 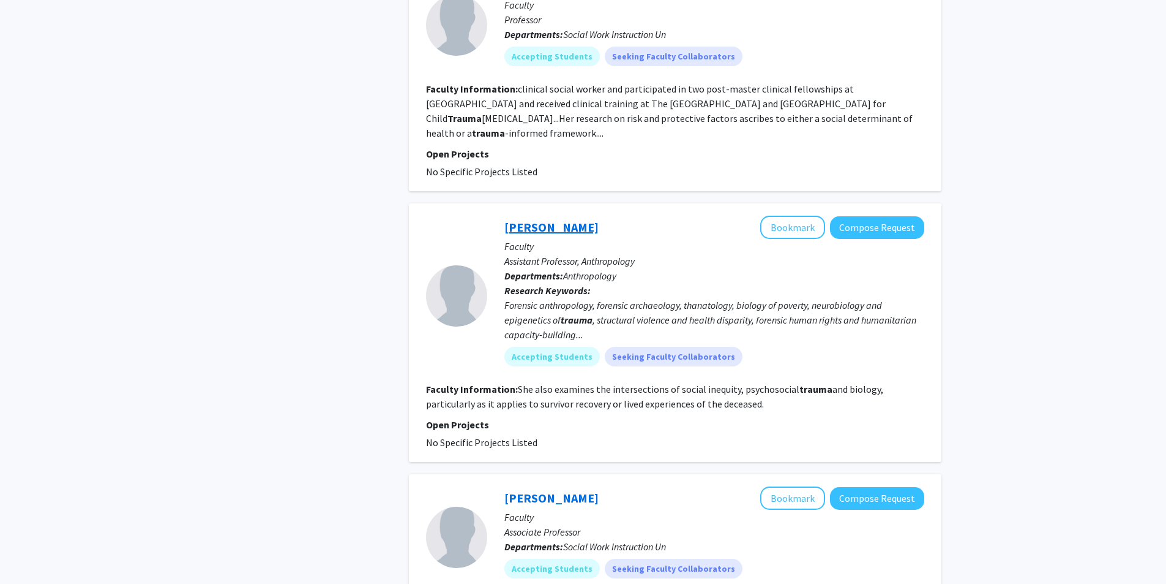 What do you see at coordinates (590, 276) in the screenshot?
I see `span: Anthropology` at bounding box center [590, 276].